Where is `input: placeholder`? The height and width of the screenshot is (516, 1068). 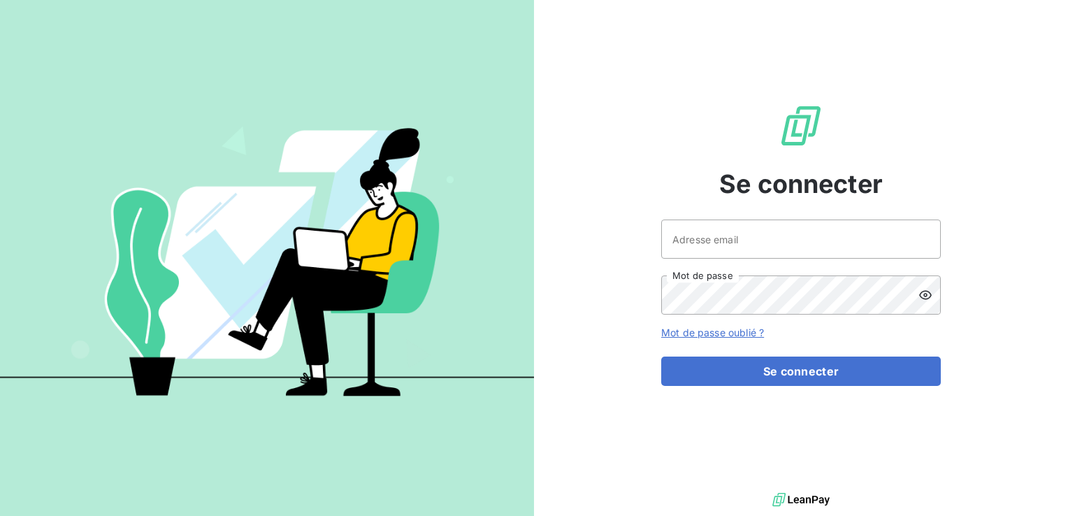
input: placeholder is located at coordinates (801, 239).